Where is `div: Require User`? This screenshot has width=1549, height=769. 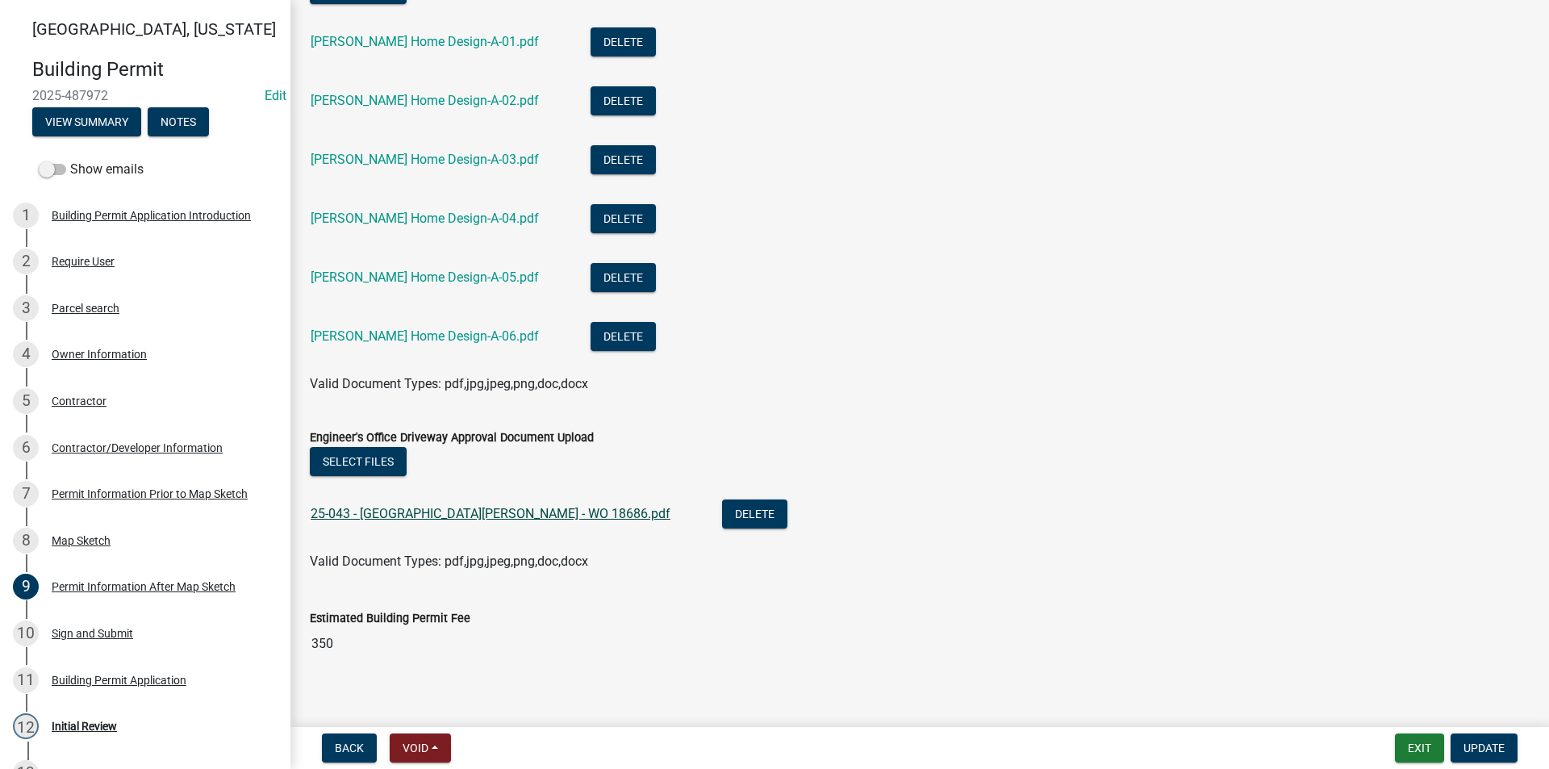 div: Require User is located at coordinates (83, 261).